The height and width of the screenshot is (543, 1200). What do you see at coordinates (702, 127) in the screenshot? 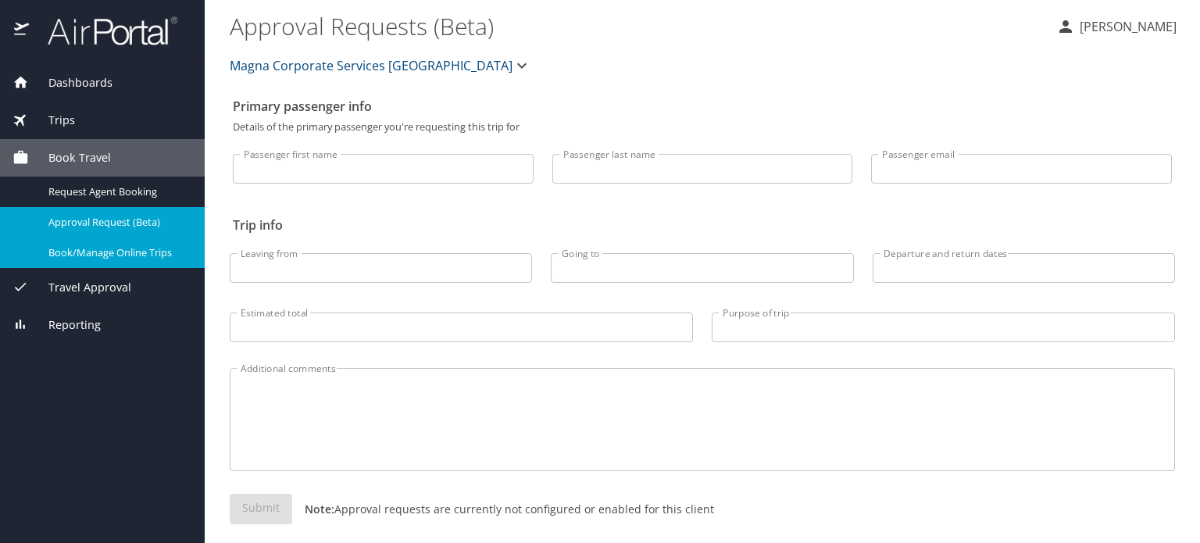
I see `p: Details of the primary passenger you're requesting this trip for` at bounding box center [702, 127].